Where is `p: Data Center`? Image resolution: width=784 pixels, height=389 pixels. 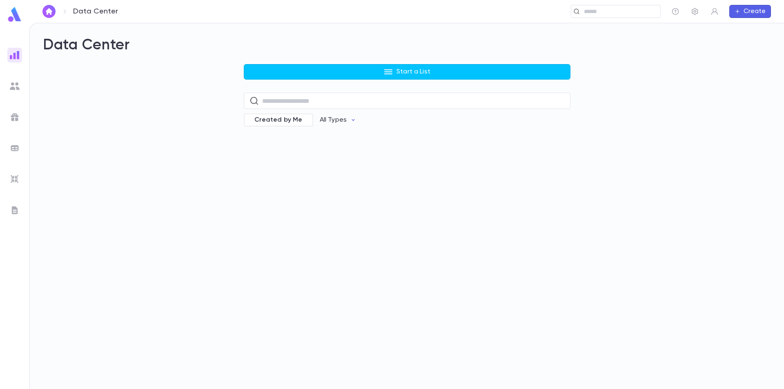 p: Data Center is located at coordinates (96, 11).